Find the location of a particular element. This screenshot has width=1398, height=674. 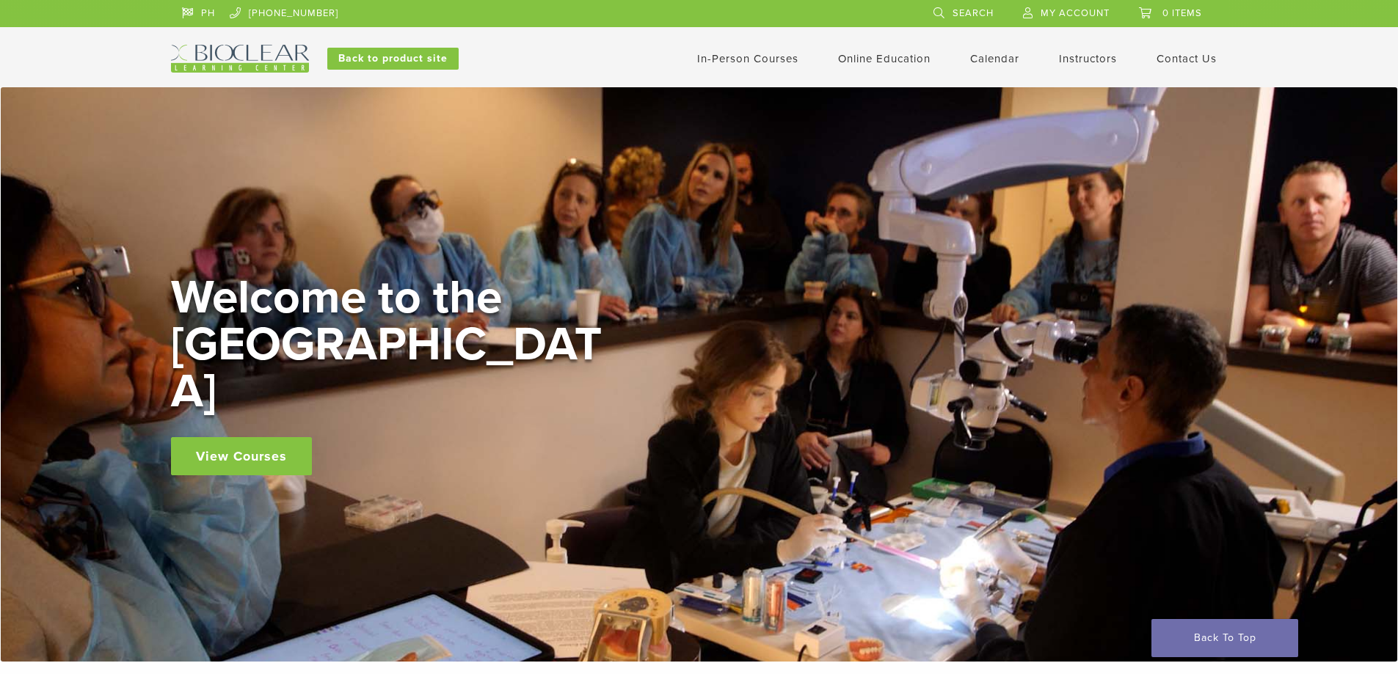

a: View Courses is located at coordinates (241, 456).